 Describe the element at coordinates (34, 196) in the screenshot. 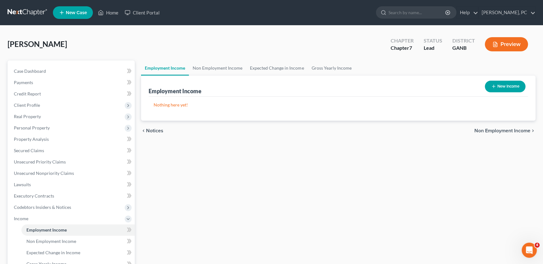

I see `span: Executory Contracts` at that location.